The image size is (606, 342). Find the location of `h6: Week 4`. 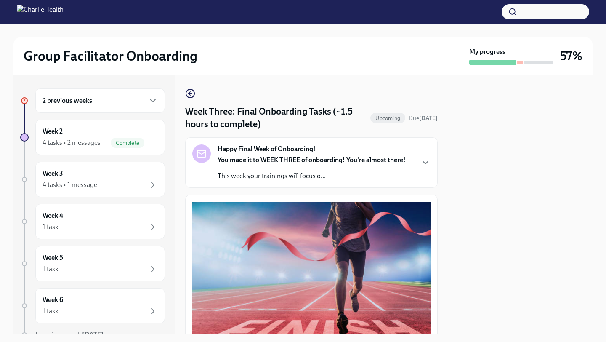

h6: Week 4 is located at coordinates (53, 216).